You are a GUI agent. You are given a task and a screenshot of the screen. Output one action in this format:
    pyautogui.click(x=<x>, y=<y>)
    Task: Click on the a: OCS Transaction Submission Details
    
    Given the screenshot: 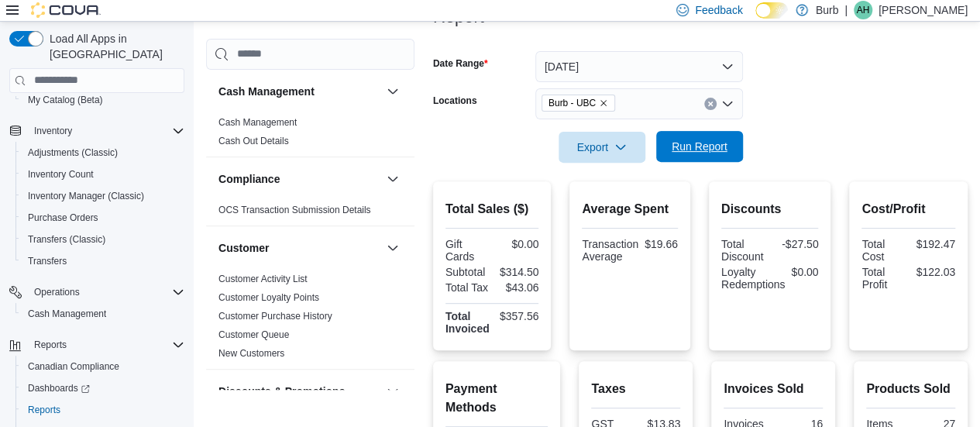 What is the action you would take?
    pyautogui.click(x=294, y=210)
    